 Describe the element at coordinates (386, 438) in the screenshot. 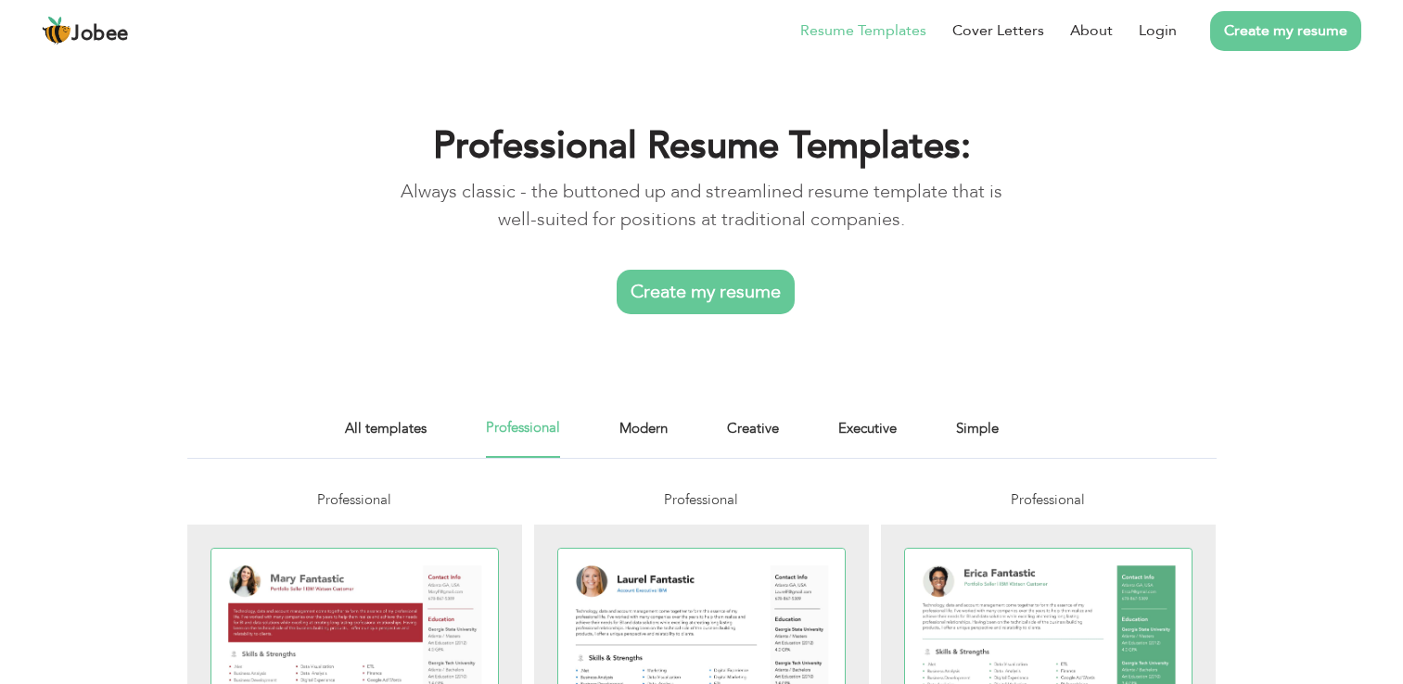

I see `a: All templates` at that location.